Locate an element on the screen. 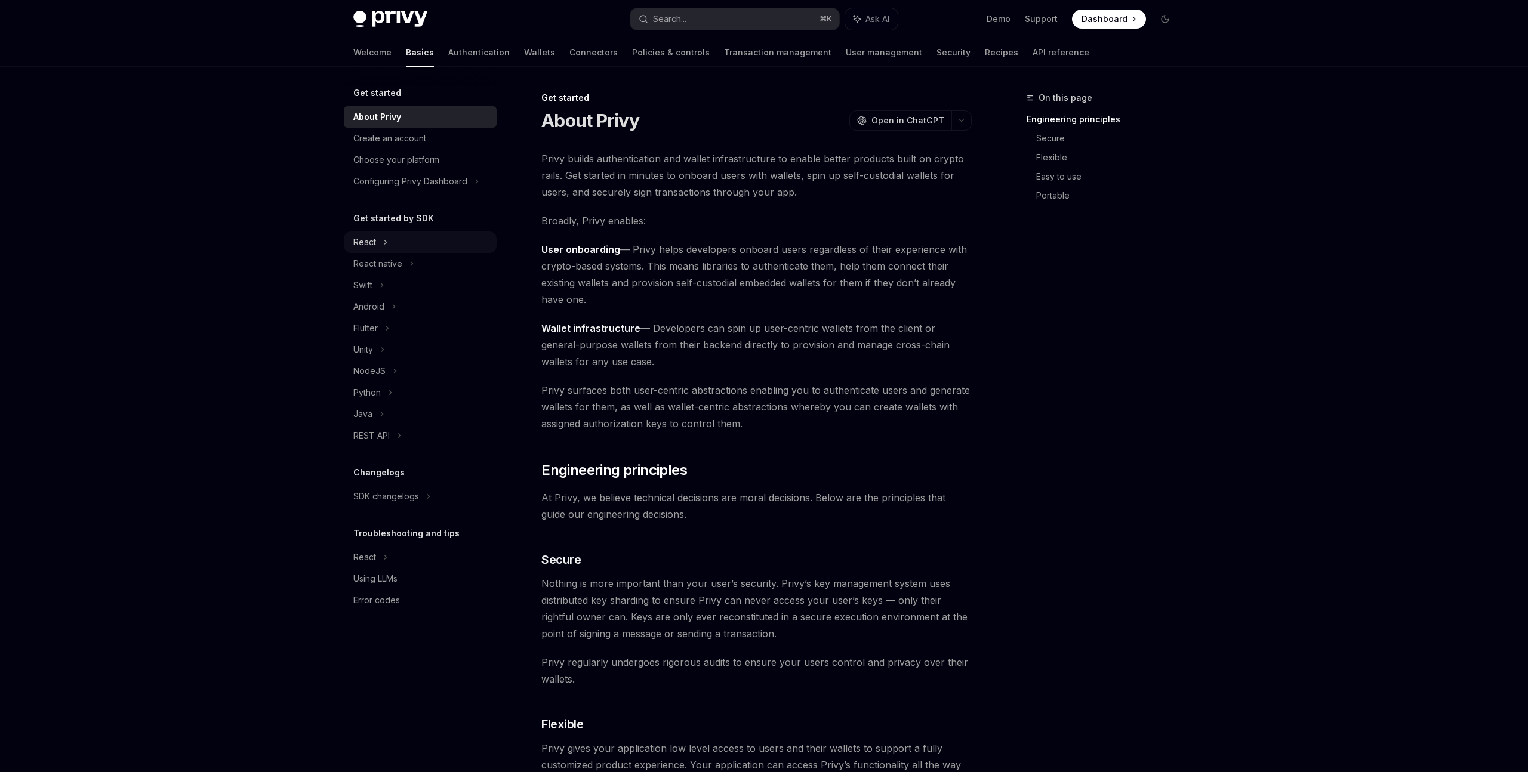 This screenshot has height=772, width=1528. a: Create an account is located at coordinates (420, 138).